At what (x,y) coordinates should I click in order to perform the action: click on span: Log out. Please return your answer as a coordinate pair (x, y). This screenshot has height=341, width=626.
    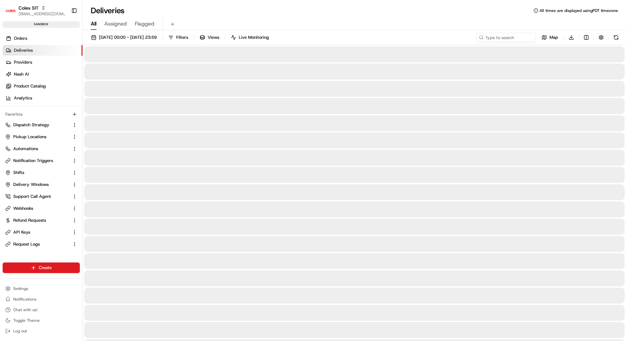
    Looking at the image, I should click on (20, 331).